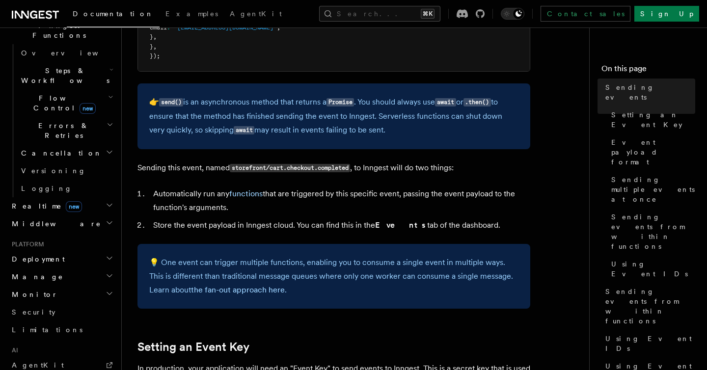 The width and height of the screenshot is (707, 370). Describe the element at coordinates (113, 15) in the screenshot. I see `a: Documentation` at that location.